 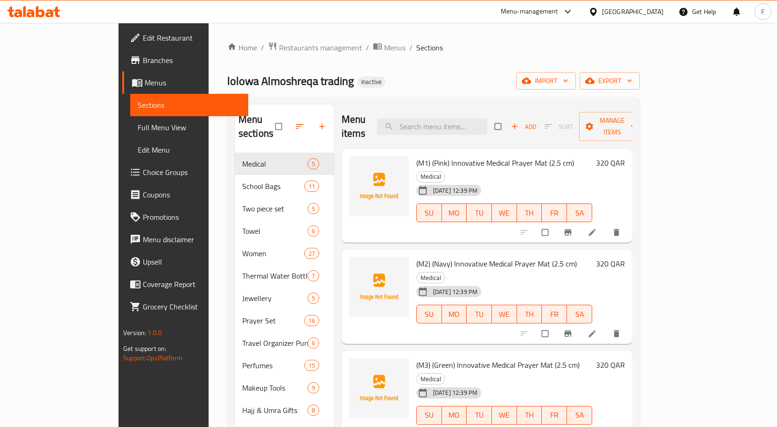 I want to click on div: Two piece set, so click(x=275, y=208).